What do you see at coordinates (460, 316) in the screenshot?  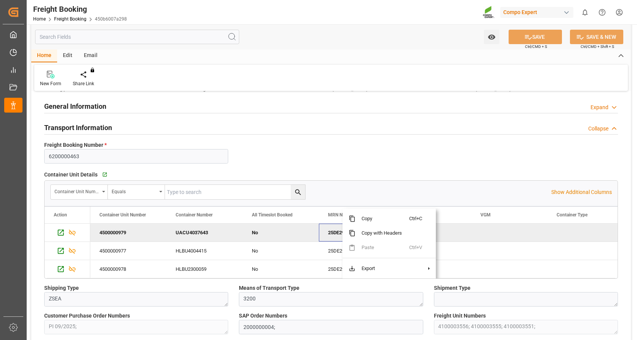 I see `span: Freight Unit Numbers` at bounding box center [460, 316].